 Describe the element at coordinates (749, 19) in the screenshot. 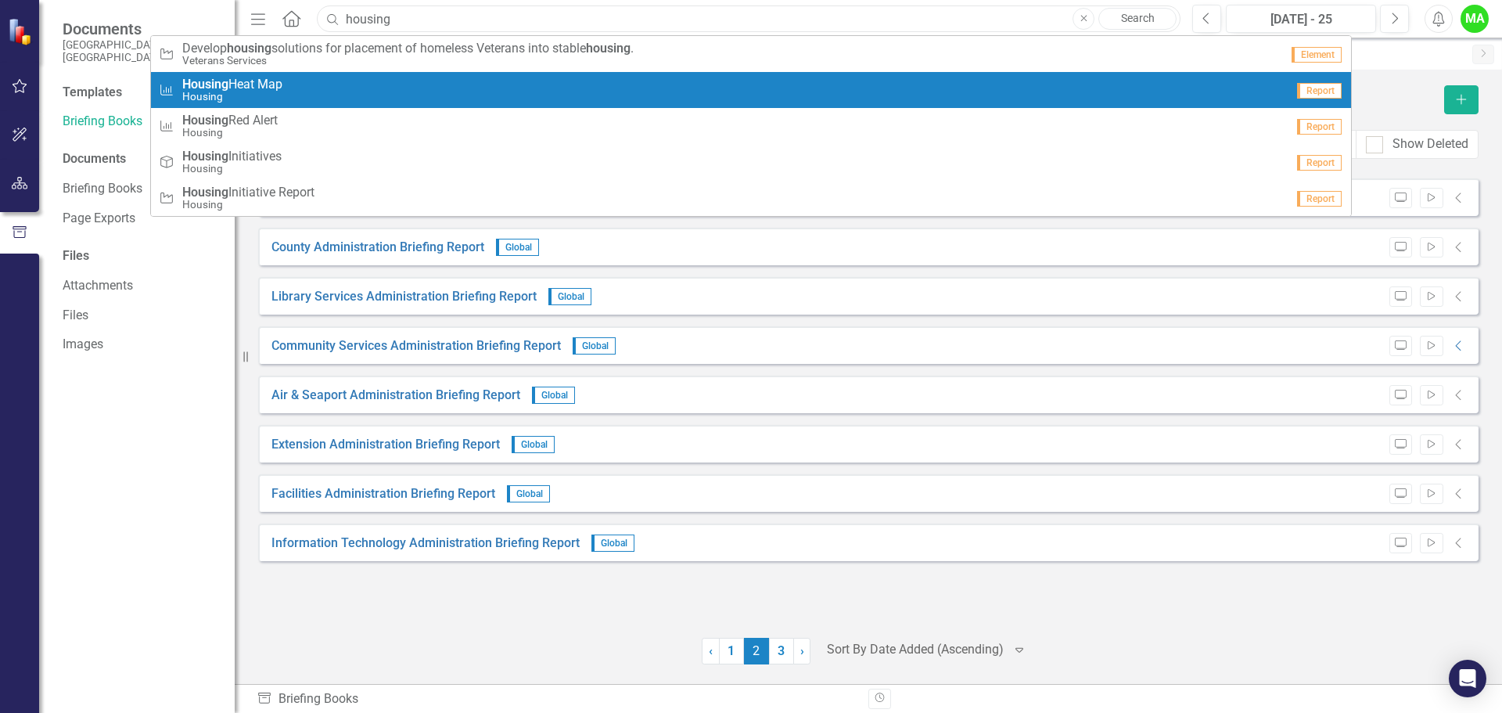

I see `input: Search ClearPoint...` at that location.